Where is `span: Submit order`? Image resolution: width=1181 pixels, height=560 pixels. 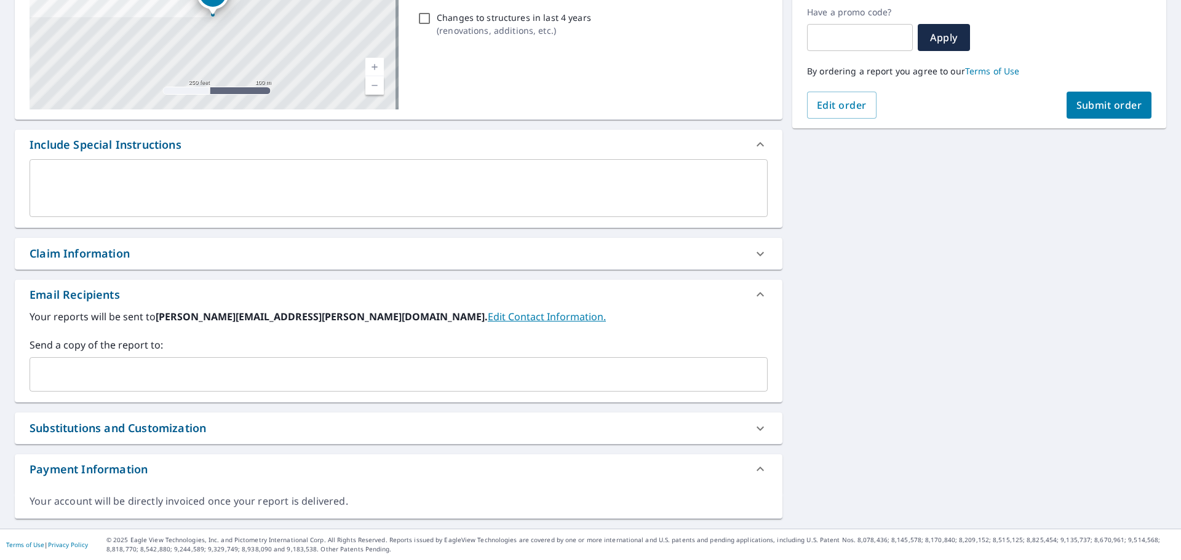
span: Submit order is located at coordinates (1109, 105).